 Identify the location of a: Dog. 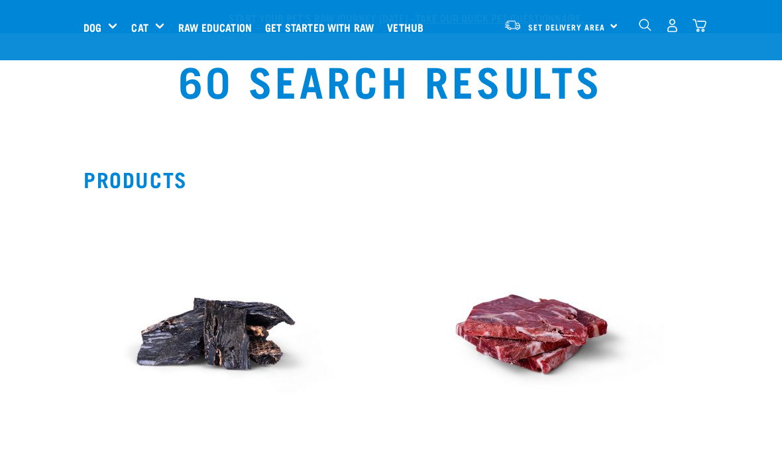
(92, 27).